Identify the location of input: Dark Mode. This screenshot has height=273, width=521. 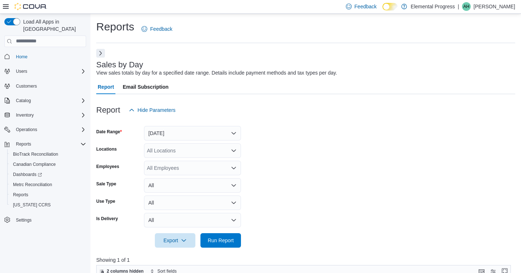
(390, 7).